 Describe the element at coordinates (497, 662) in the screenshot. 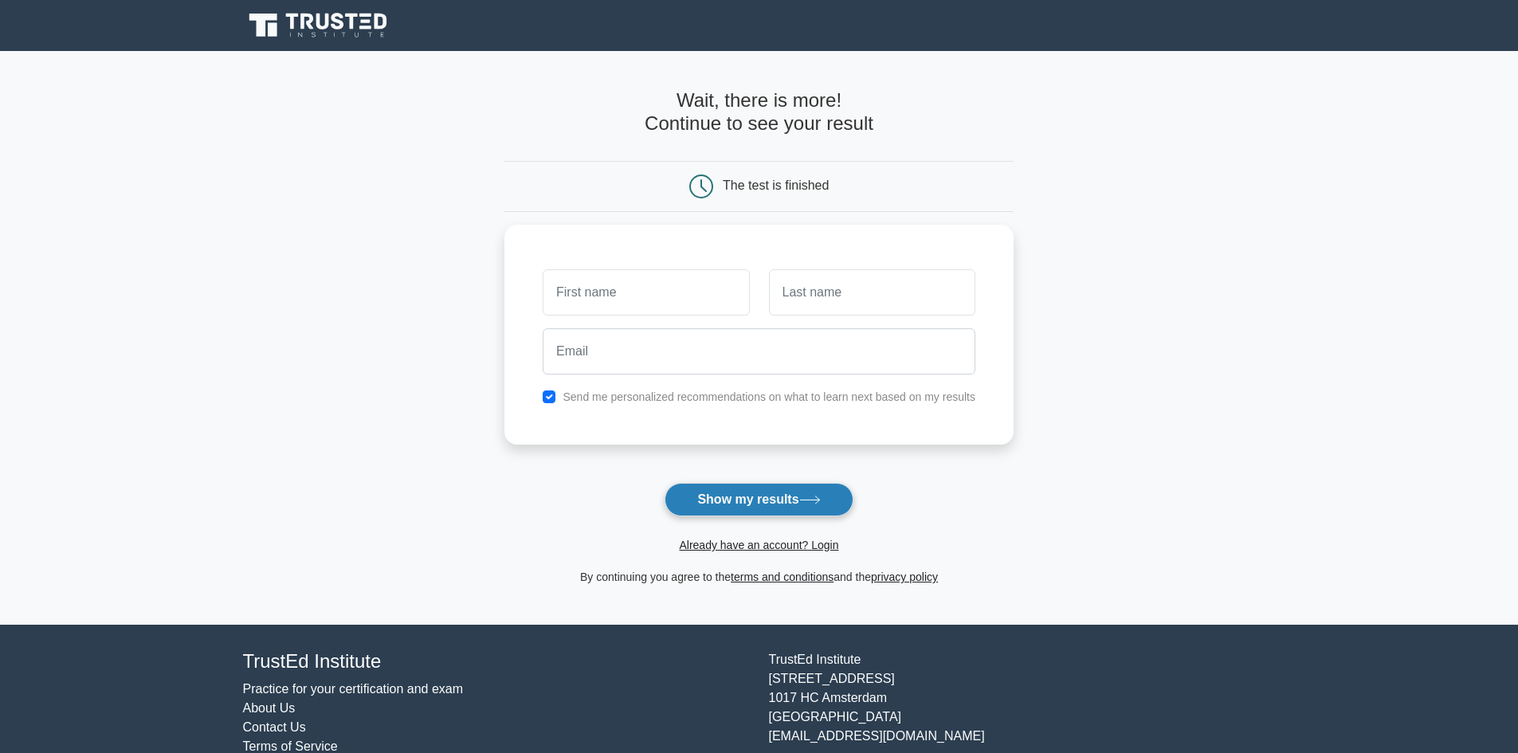

I see `h4: TrustEd Institute` at that location.